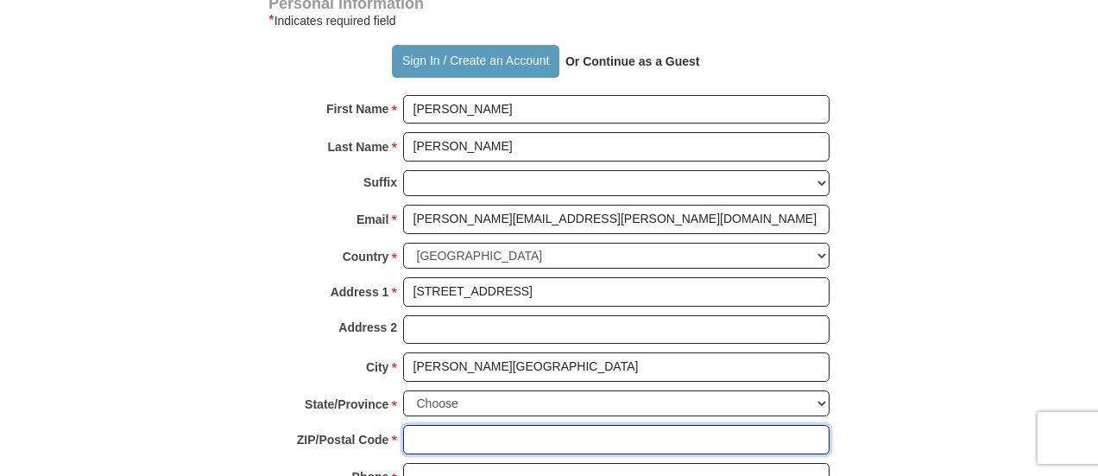 This screenshot has width=1098, height=476. Describe the element at coordinates (549, 21) in the screenshot. I see `div: Indicates required field` at that location.